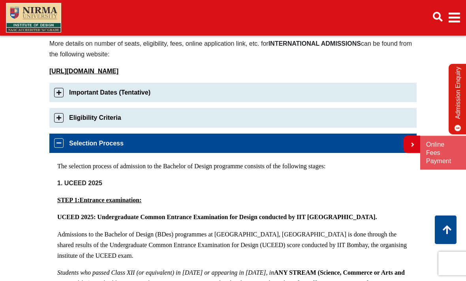  Describe the element at coordinates (233, 93) in the screenshot. I see `a: Important Dates (Tentative)` at that location.